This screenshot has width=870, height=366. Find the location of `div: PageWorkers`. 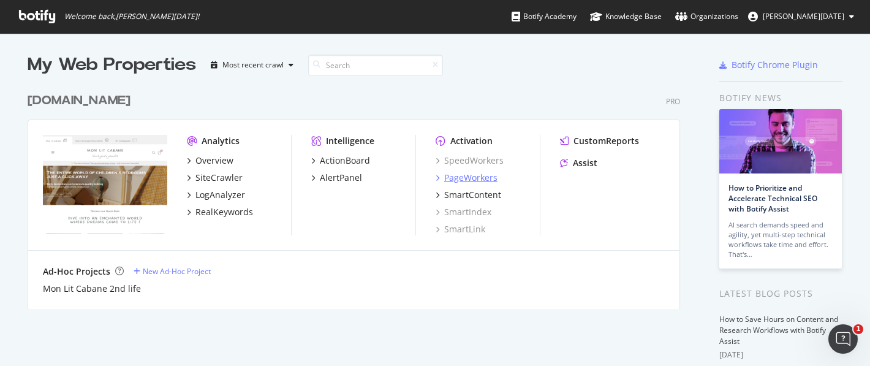

div: PageWorkers is located at coordinates (470, 178).